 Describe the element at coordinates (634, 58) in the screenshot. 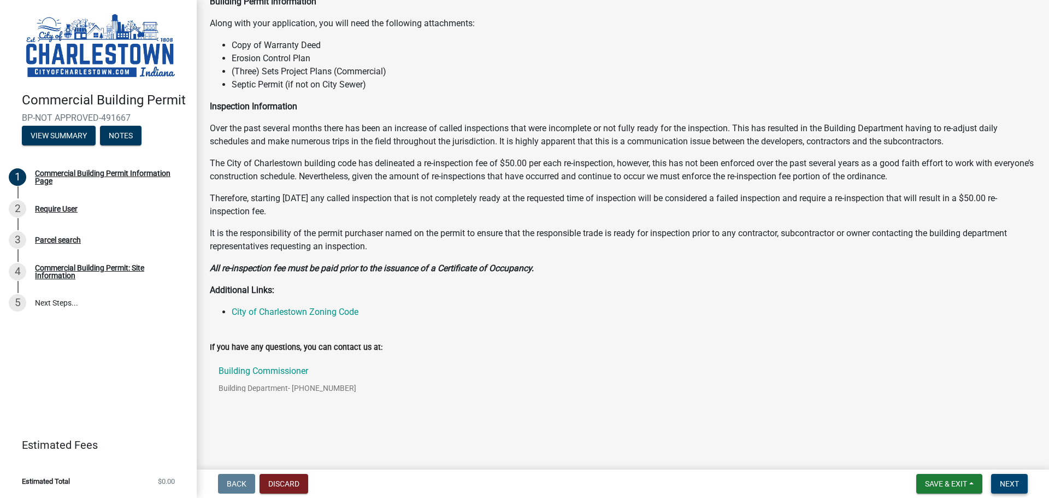

I see `li: Erosion Control Plan` at that location.